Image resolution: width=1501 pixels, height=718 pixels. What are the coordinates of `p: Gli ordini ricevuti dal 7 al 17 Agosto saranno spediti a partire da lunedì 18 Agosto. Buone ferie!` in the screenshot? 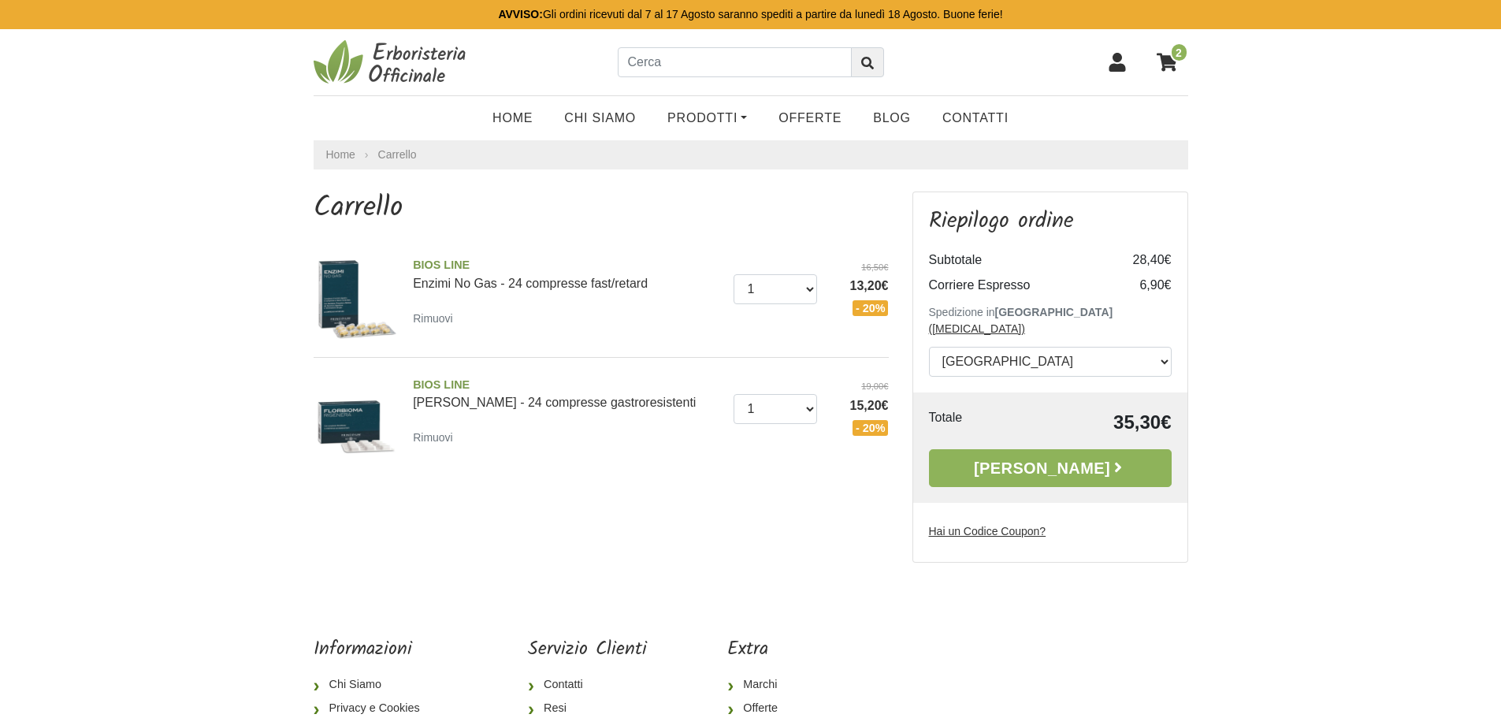 It's located at (750, 14).